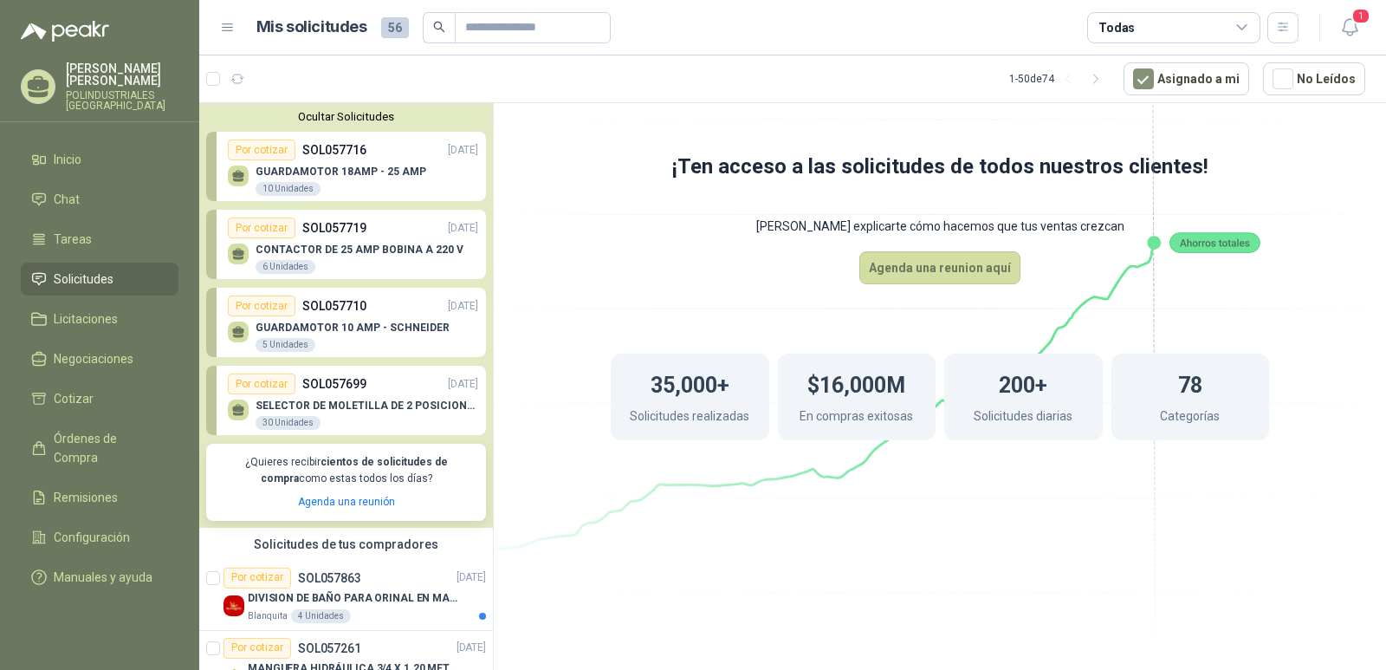 The height and width of the screenshot is (670, 1386). Describe the element at coordinates (92, 537) in the screenshot. I see `span: Configuración` at that location.